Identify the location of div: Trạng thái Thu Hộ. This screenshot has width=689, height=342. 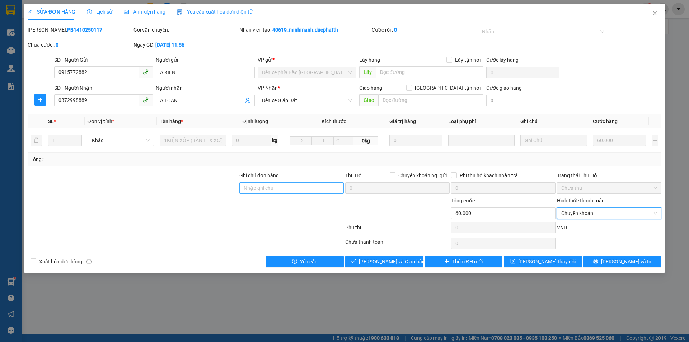
(609, 175).